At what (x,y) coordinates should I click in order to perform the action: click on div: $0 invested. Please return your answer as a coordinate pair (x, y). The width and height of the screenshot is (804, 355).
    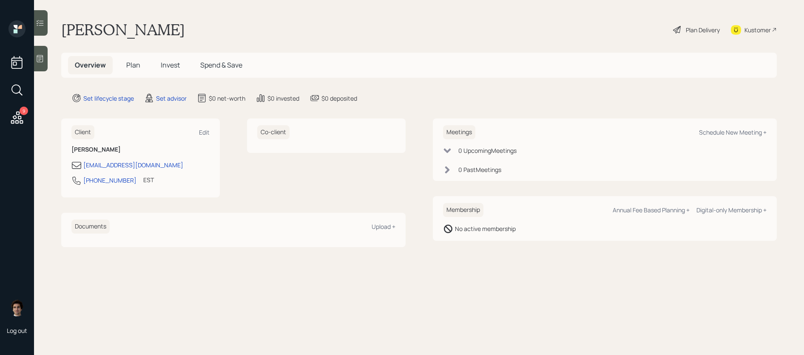
    Looking at the image, I should click on (283, 98).